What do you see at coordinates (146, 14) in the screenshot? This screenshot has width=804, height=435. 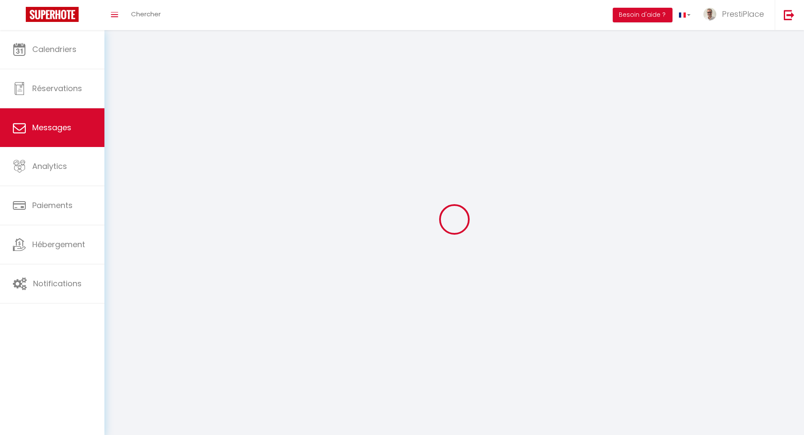 I see `span: Chercher` at bounding box center [146, 14].